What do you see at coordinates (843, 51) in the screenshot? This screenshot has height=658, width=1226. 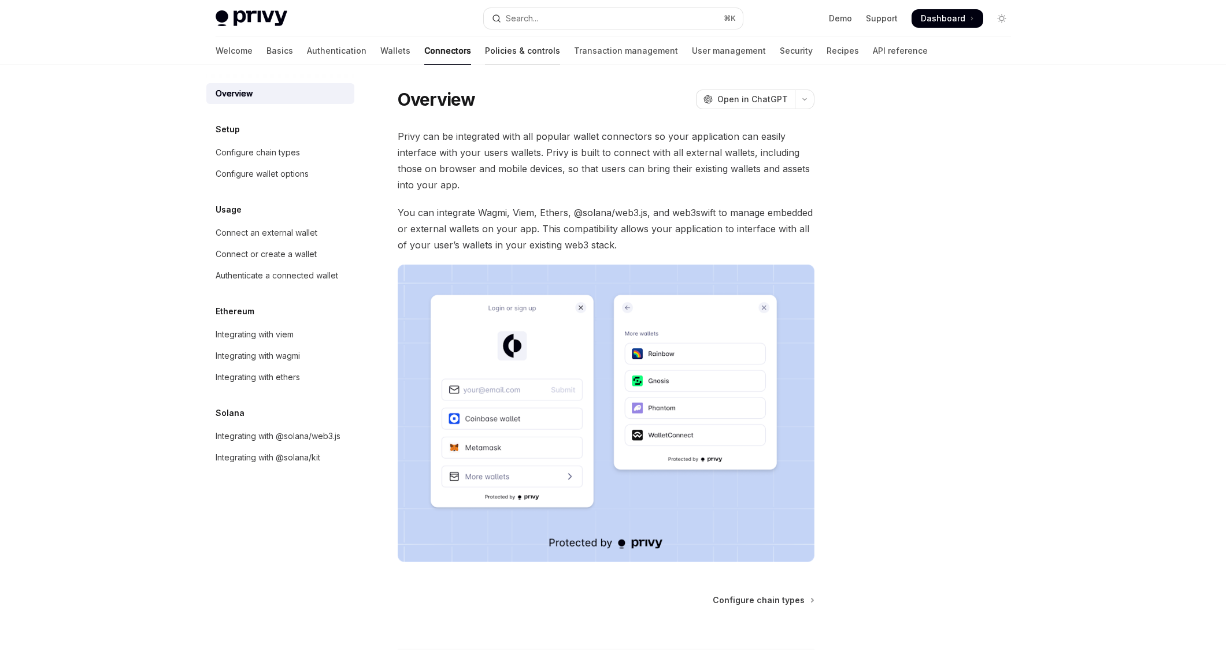 I see `a: Recipes` at bounding box center [843, 51].